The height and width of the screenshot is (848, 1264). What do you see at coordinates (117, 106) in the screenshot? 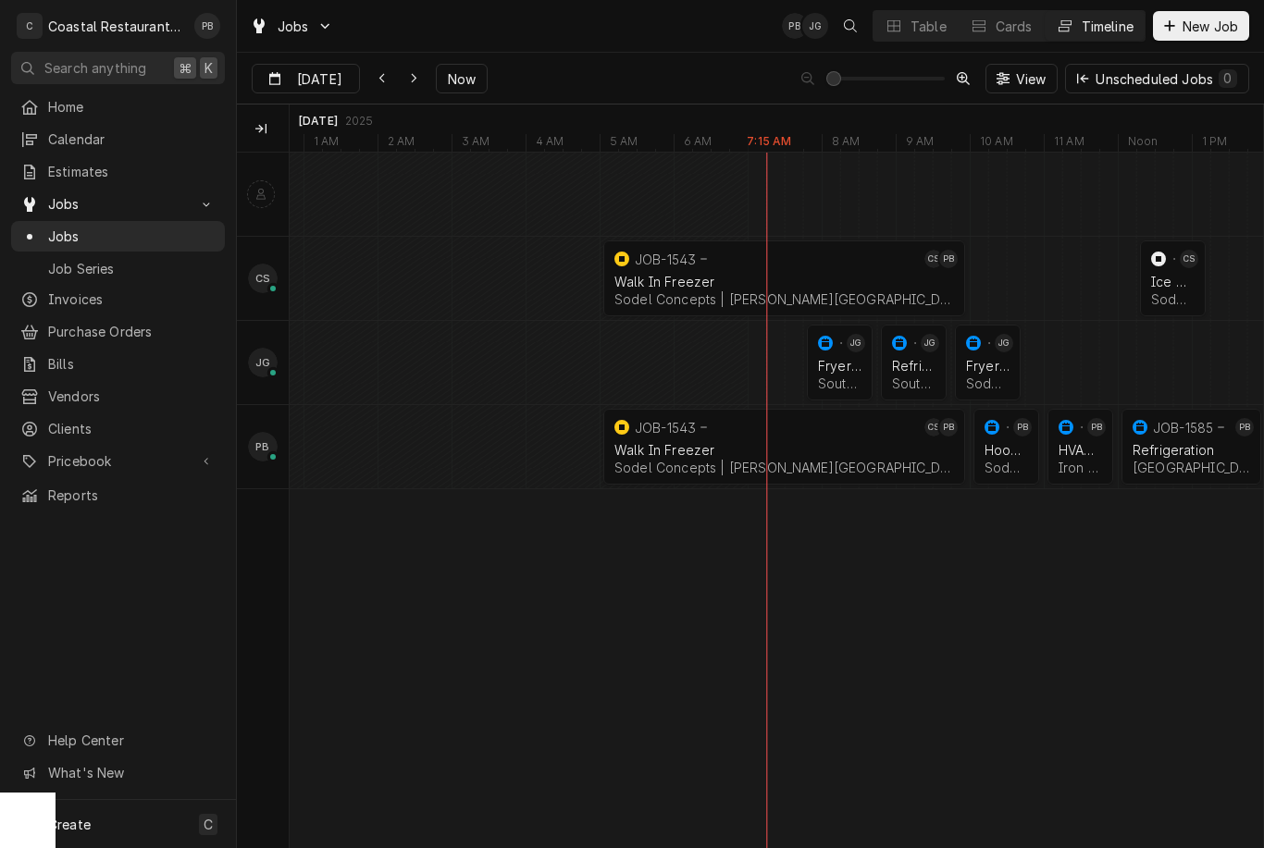
I see `a: Home` at bounding box center [117, 106].